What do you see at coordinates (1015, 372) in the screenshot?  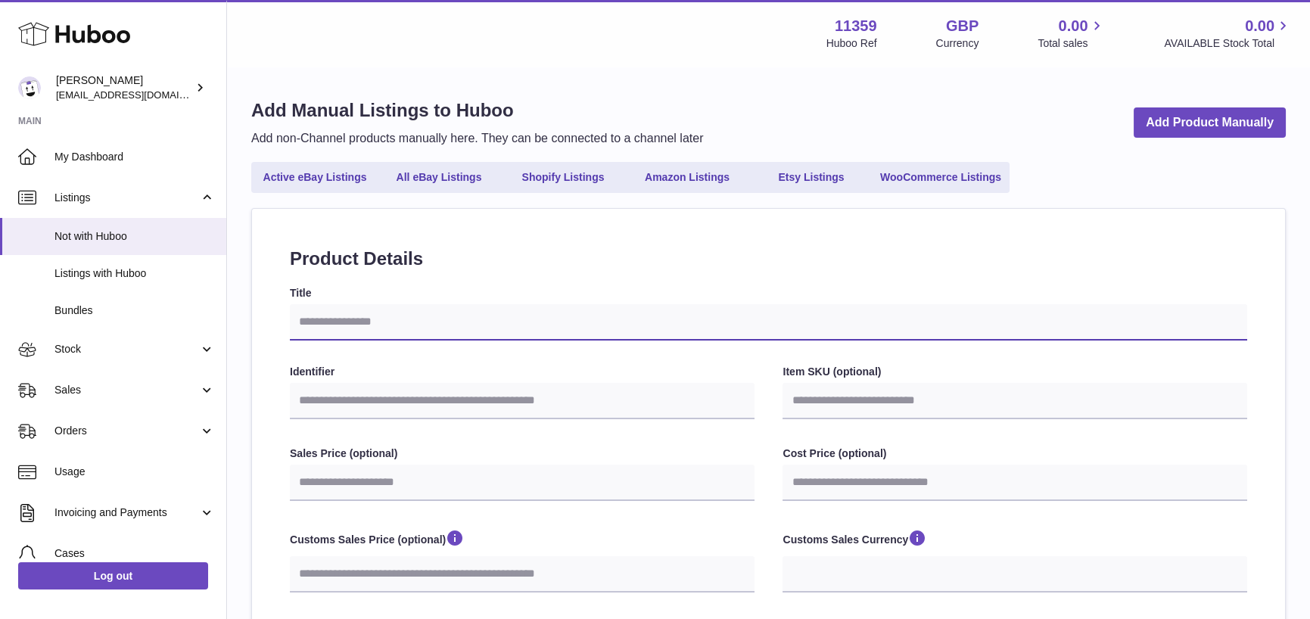 I see `label: Item SKU (optional)` at bounding box center [1015, 372].